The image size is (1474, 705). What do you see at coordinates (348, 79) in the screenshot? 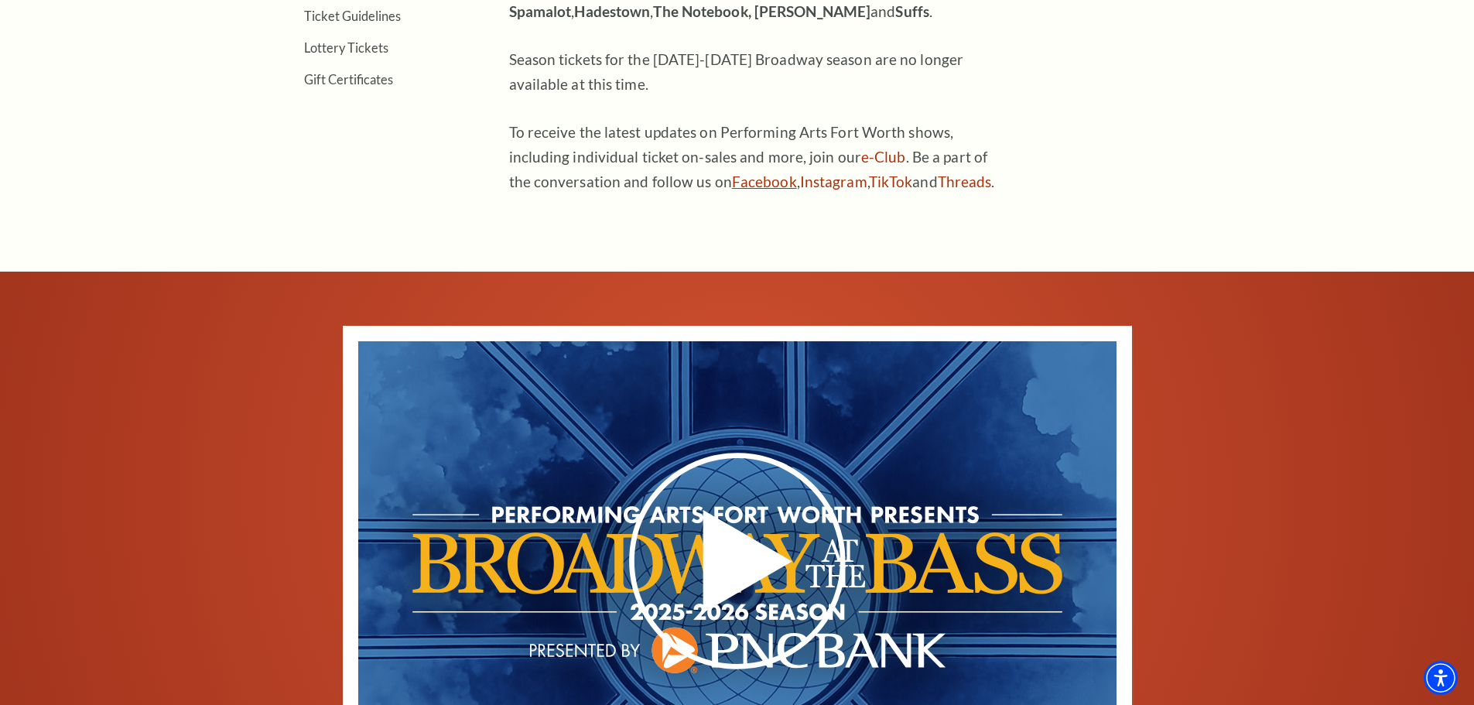
I see `a: Gift Certificates` at bounding box center [348, 79].